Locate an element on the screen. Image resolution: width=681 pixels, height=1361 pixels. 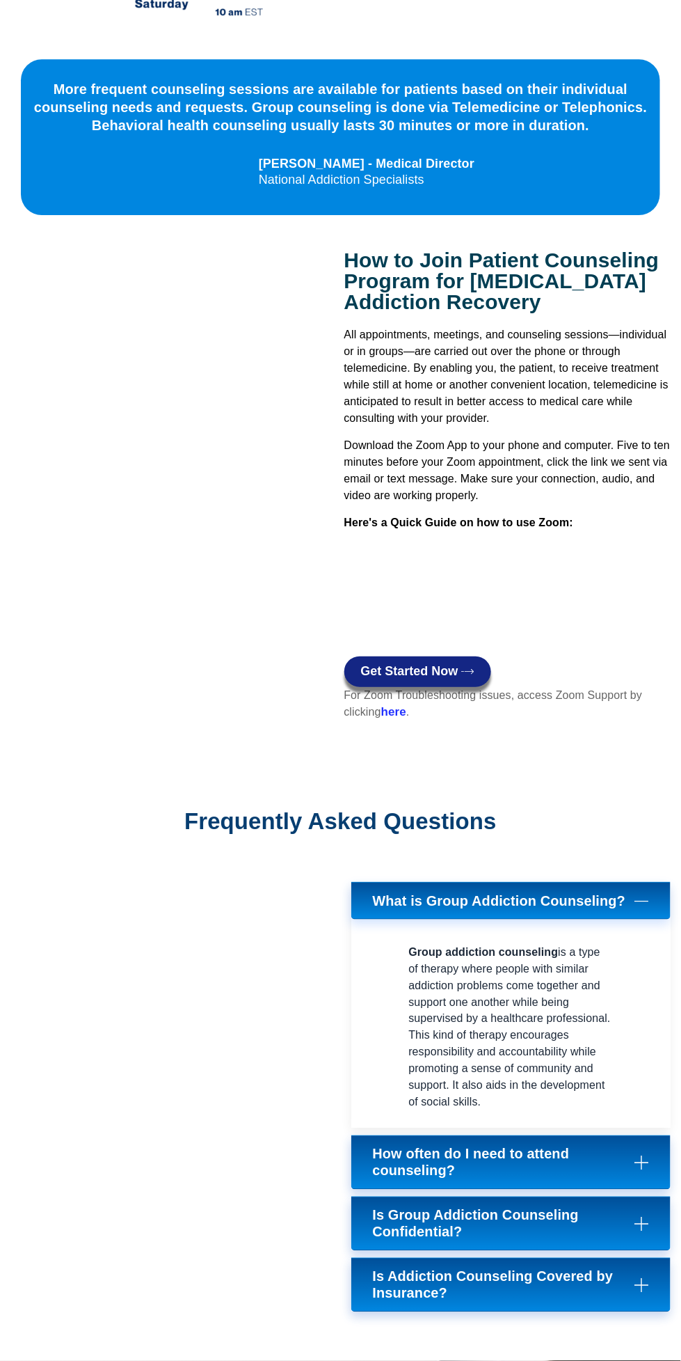
a: How often do I need to attend counseling? is located at coordinates (512, 1162).